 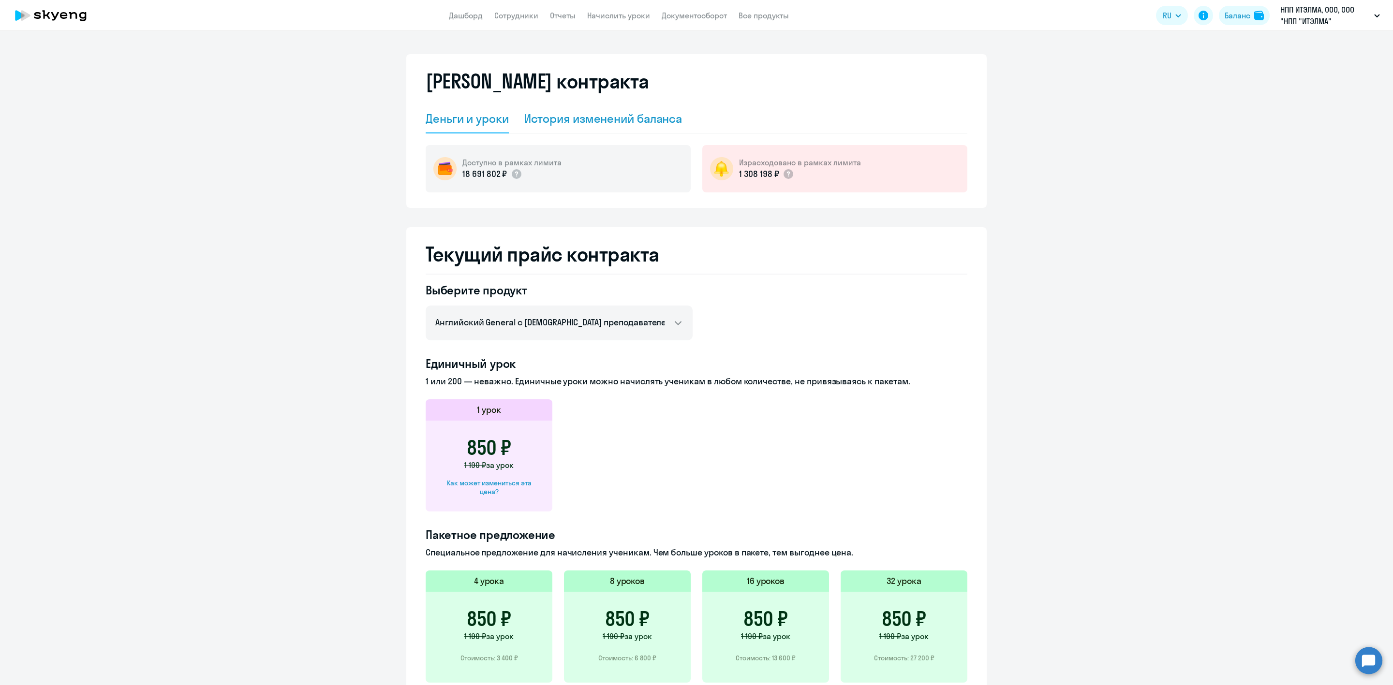 What do you see at coordinates (904, 658) in the screenshot?
I see `p: Стоимость: 27 200 ₽` at bounding box center [904, 658].